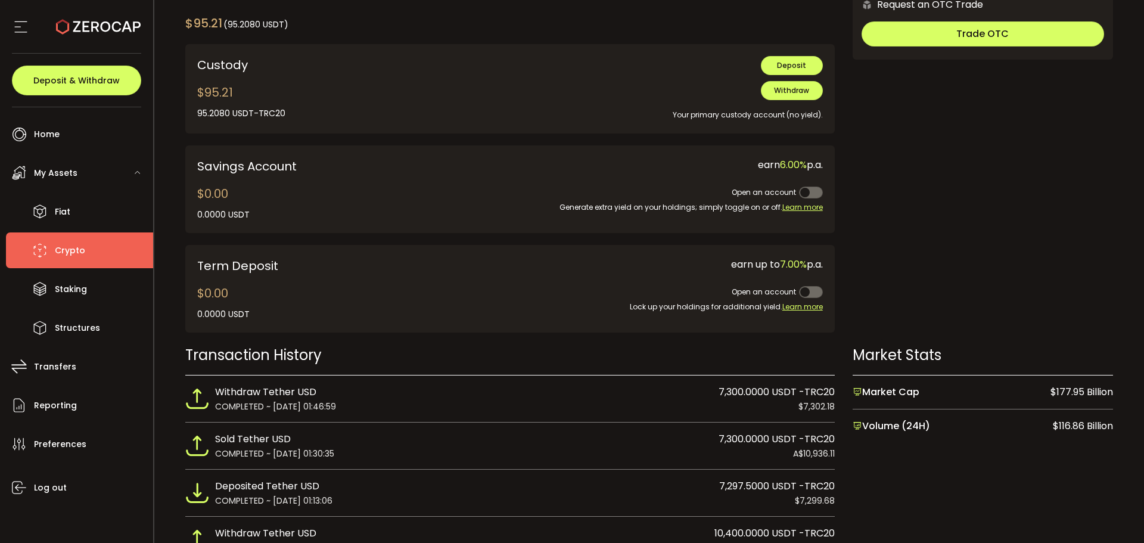 This screenshot has width=1144, height=543. Describe the element at coordinates (644, 110) in the screenshot. I see `div: Your primary custody account (no yield).` at that location.